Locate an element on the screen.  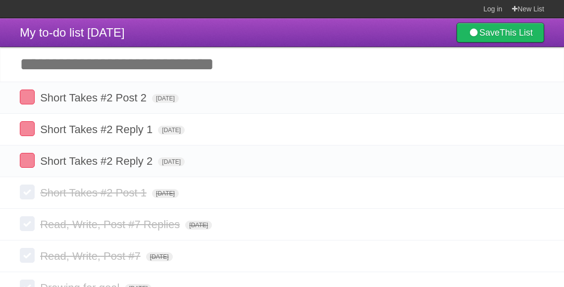
span: Read, Write, Post #7 Replies is located at coordinates (111, 224).